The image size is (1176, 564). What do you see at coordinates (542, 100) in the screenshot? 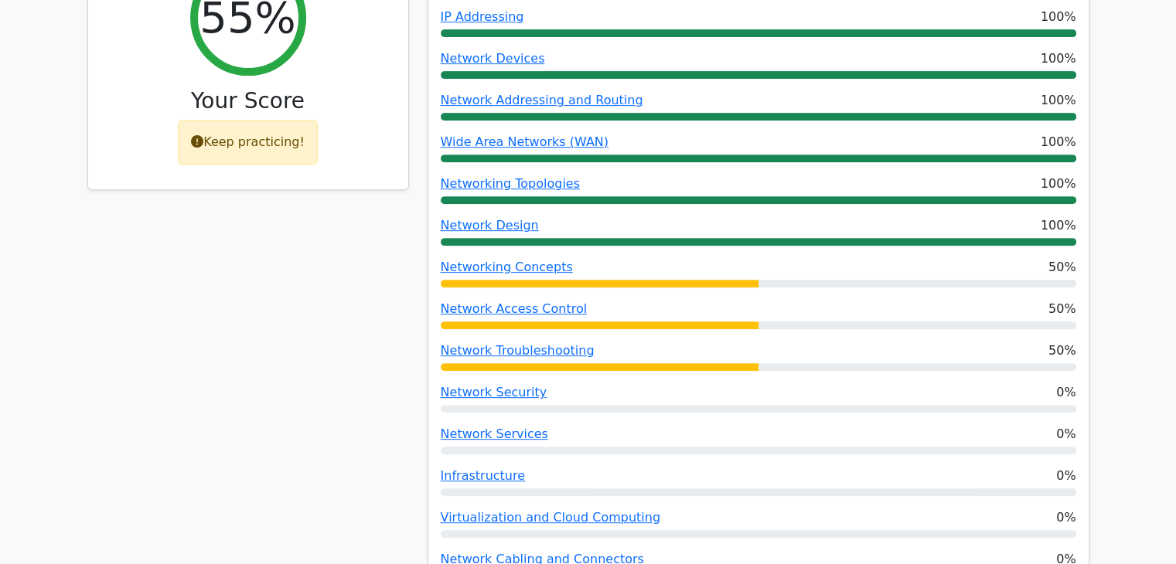
I see `a: Network Addressing and Routing` at bounding box center [542, 100].